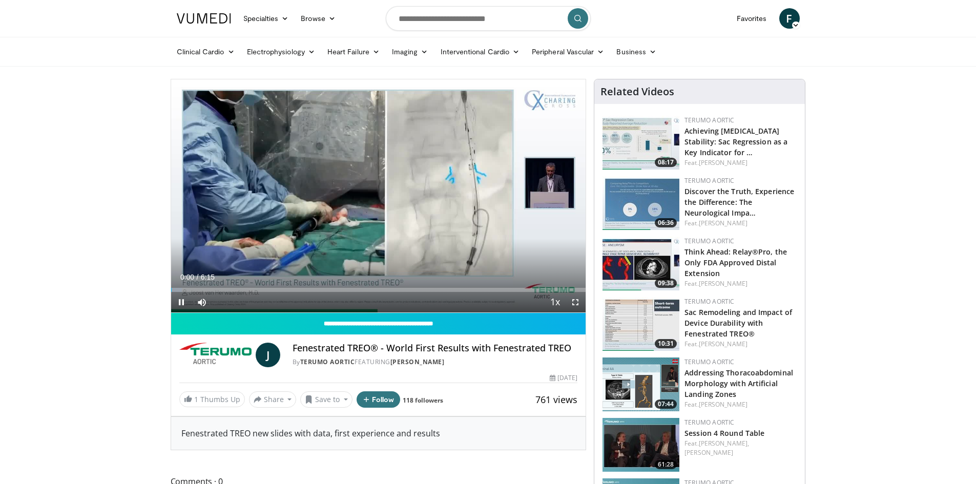  What do you see at coordinates (789, 18) in the screenshot?
I see `span: F` at bounding box center [789, 18].